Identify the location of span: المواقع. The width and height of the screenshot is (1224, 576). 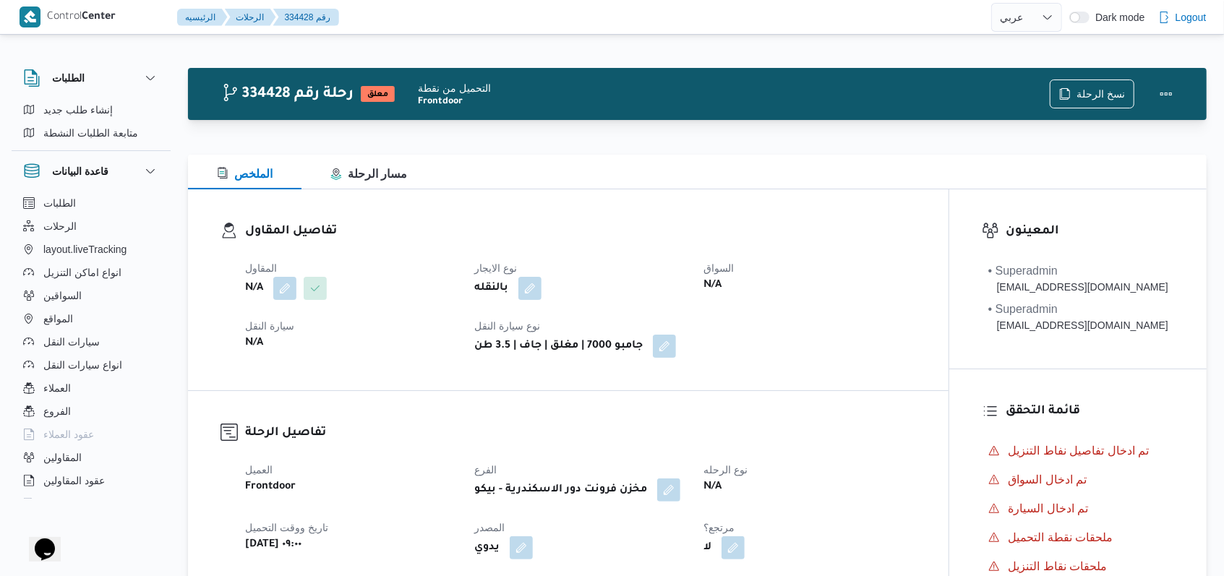
(58, 319).